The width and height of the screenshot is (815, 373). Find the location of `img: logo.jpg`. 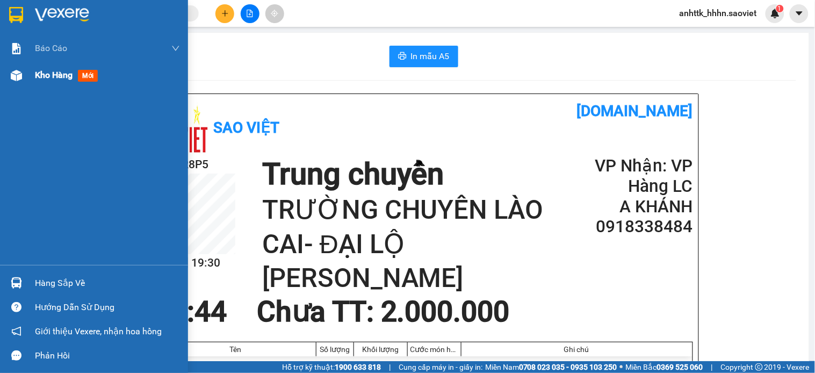

img: logo.jpg is located at coordinates (33, 35).